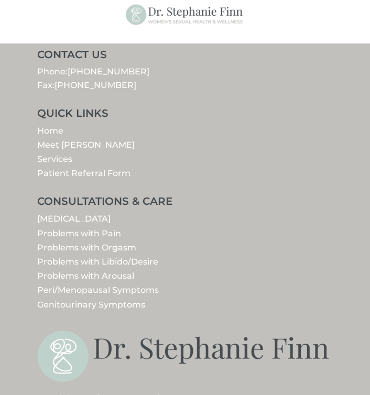 The image size is (370, 395). I want to click on h3: CONTACT US, so click(185, 57).